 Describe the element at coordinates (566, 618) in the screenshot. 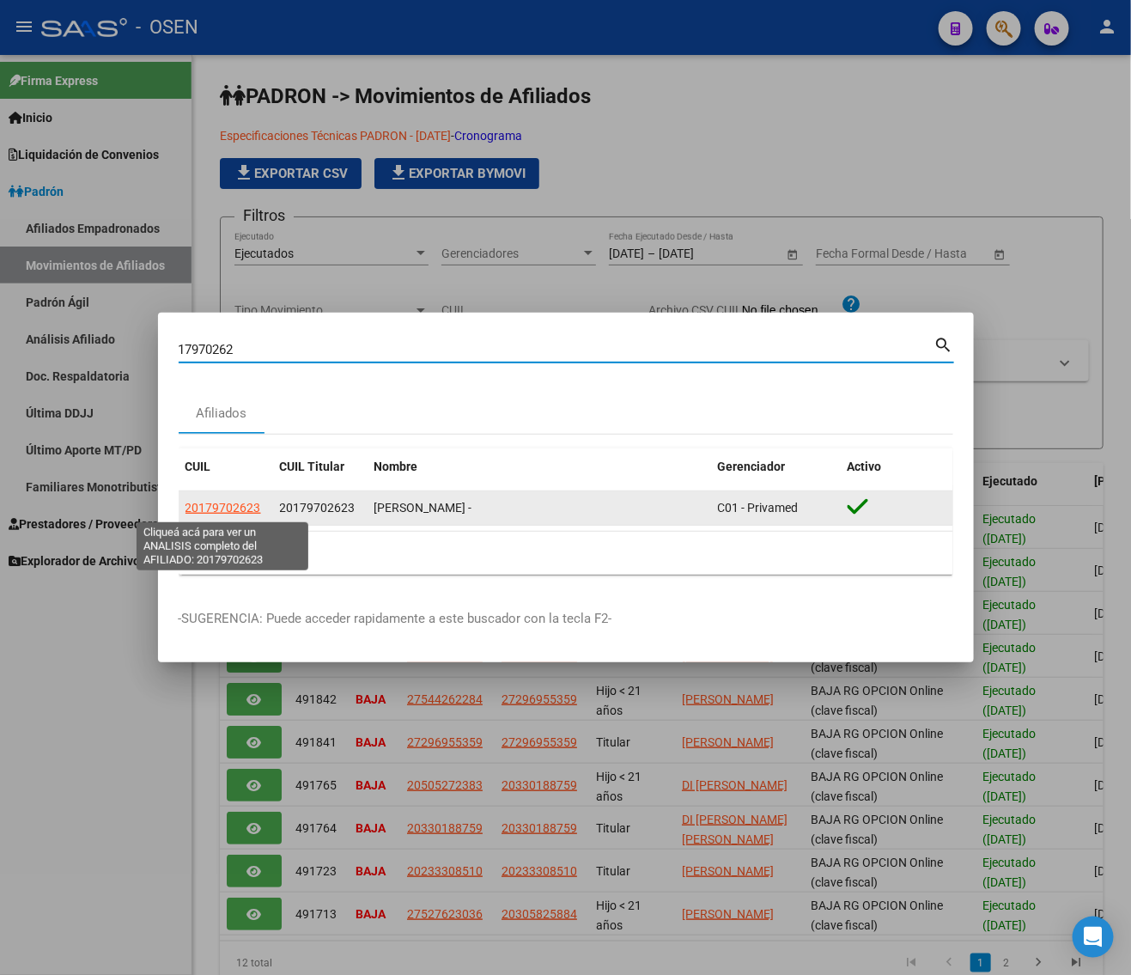

I see `p: -SUGERENCIA: Puede acceder rapidamente a este buscador con la tecla F2-` at that location.